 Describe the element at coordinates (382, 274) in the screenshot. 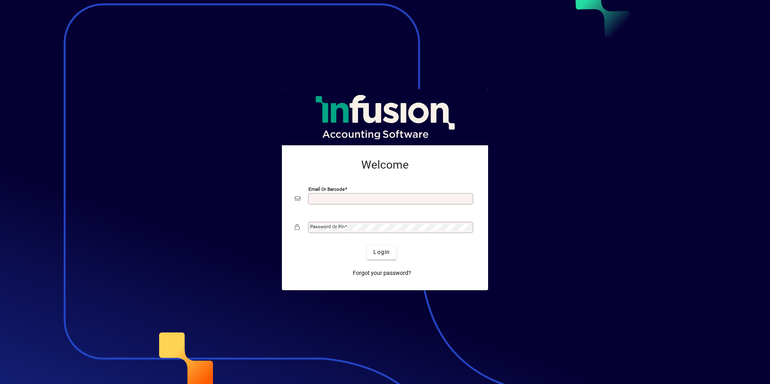

I see `a: Forgot your password?` at that location.